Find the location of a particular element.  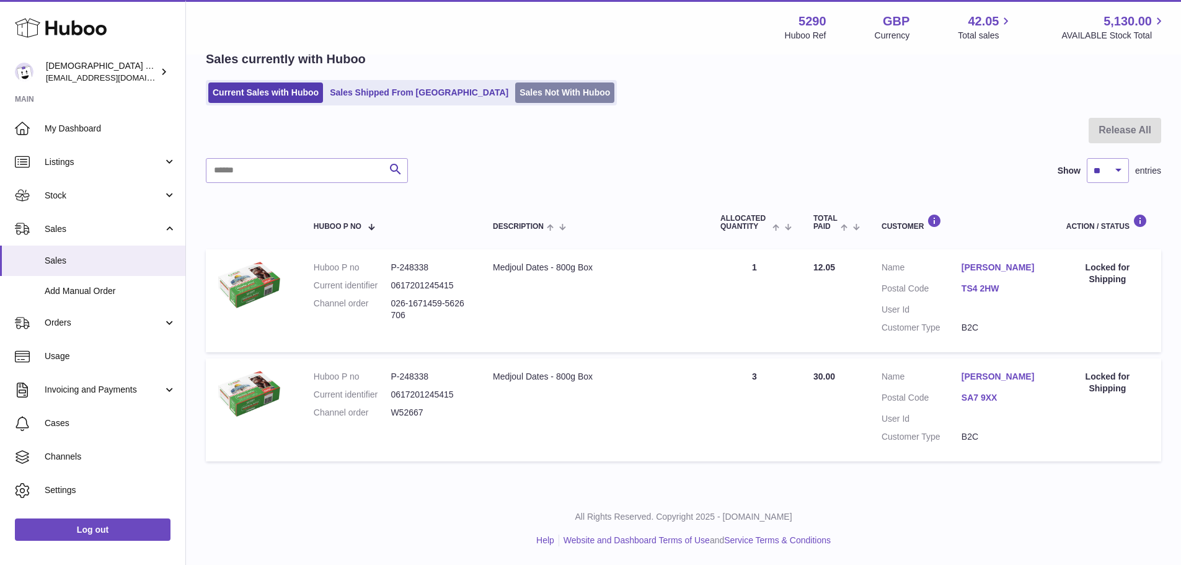

span: Orders is located at coordinates (104, 322).